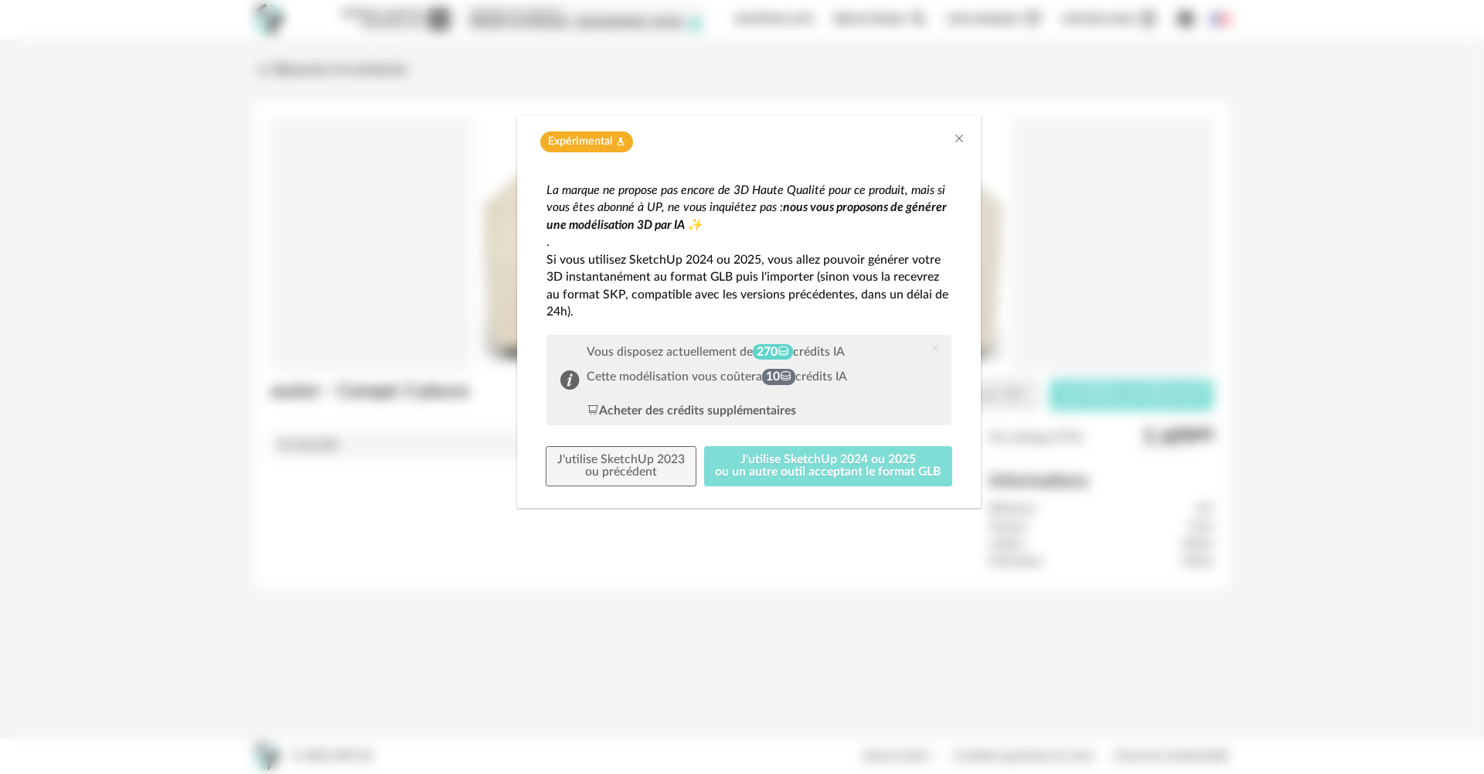 This screenshot has height=774, width=1484. What do you see at coordinates (580, 141) in the screenshot?
I see `span: Expérimental` at bounding box center [580, 141].